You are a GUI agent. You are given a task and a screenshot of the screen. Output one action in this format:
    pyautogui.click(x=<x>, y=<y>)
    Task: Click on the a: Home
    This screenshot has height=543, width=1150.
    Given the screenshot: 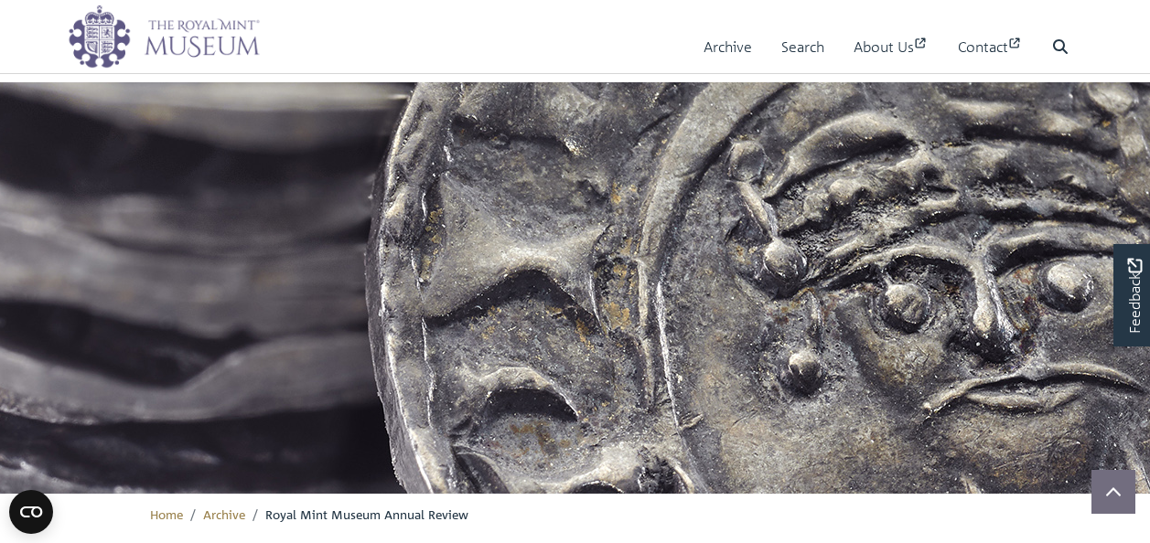 What is the action you would take?
    pyautogui.click(x=167, y=514)
    